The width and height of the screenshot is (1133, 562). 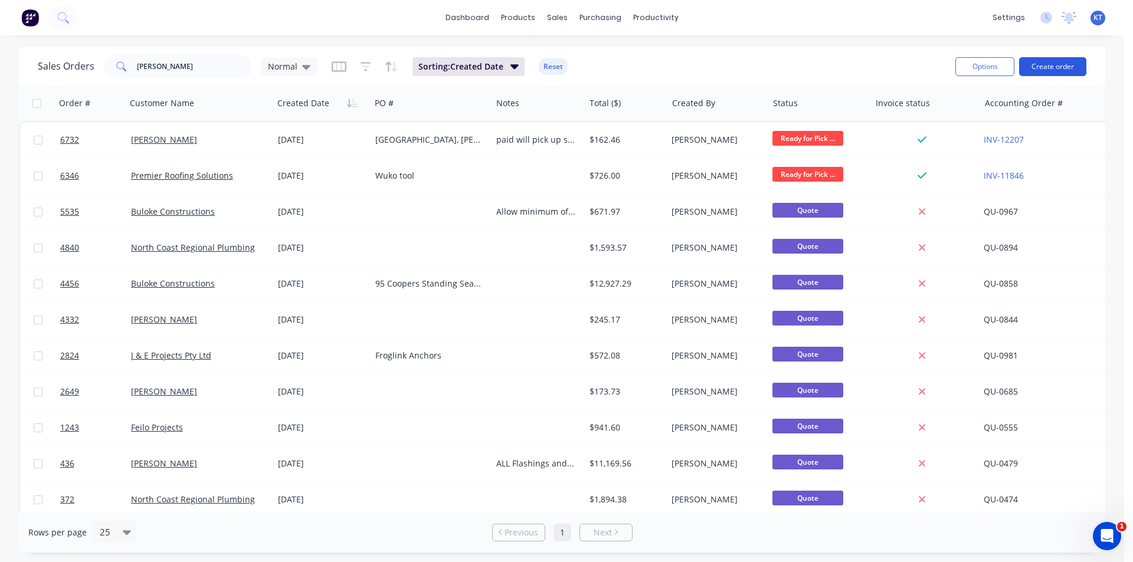 What do you see at coordinates (624, 500) in the screenshot?
I see `div: $1,894.38` at bounding box center [624, 500].